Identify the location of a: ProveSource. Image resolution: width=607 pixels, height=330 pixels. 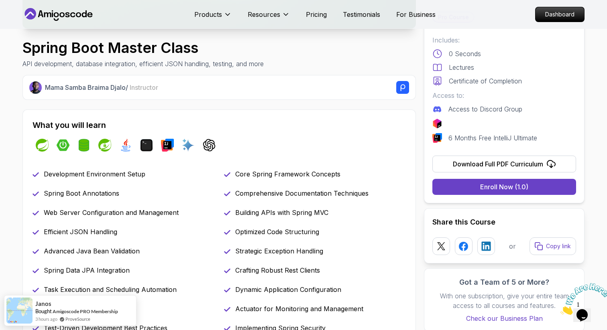
(78, 319).